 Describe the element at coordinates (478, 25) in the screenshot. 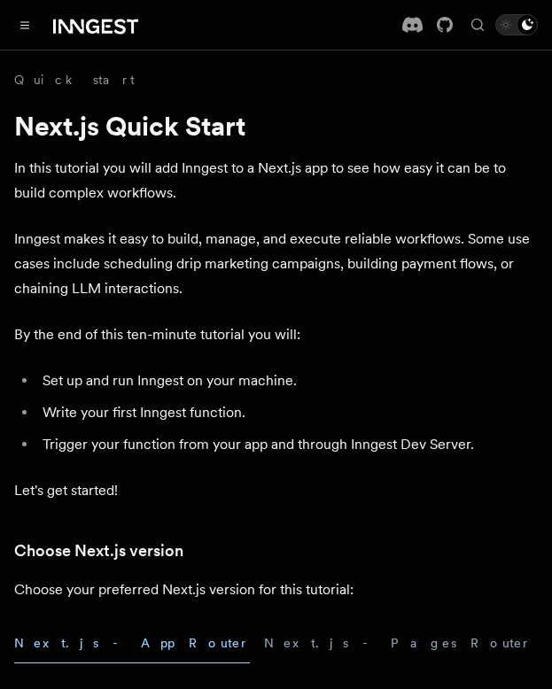

I see `button: Find something...` at that location.